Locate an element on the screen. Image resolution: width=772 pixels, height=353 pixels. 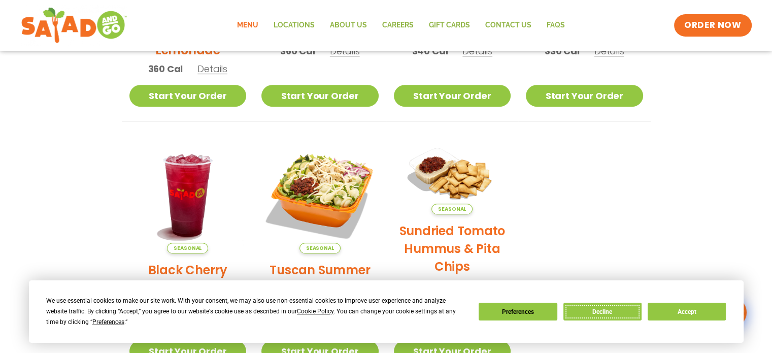
nav: Menu is located at coordinates (401, 25).